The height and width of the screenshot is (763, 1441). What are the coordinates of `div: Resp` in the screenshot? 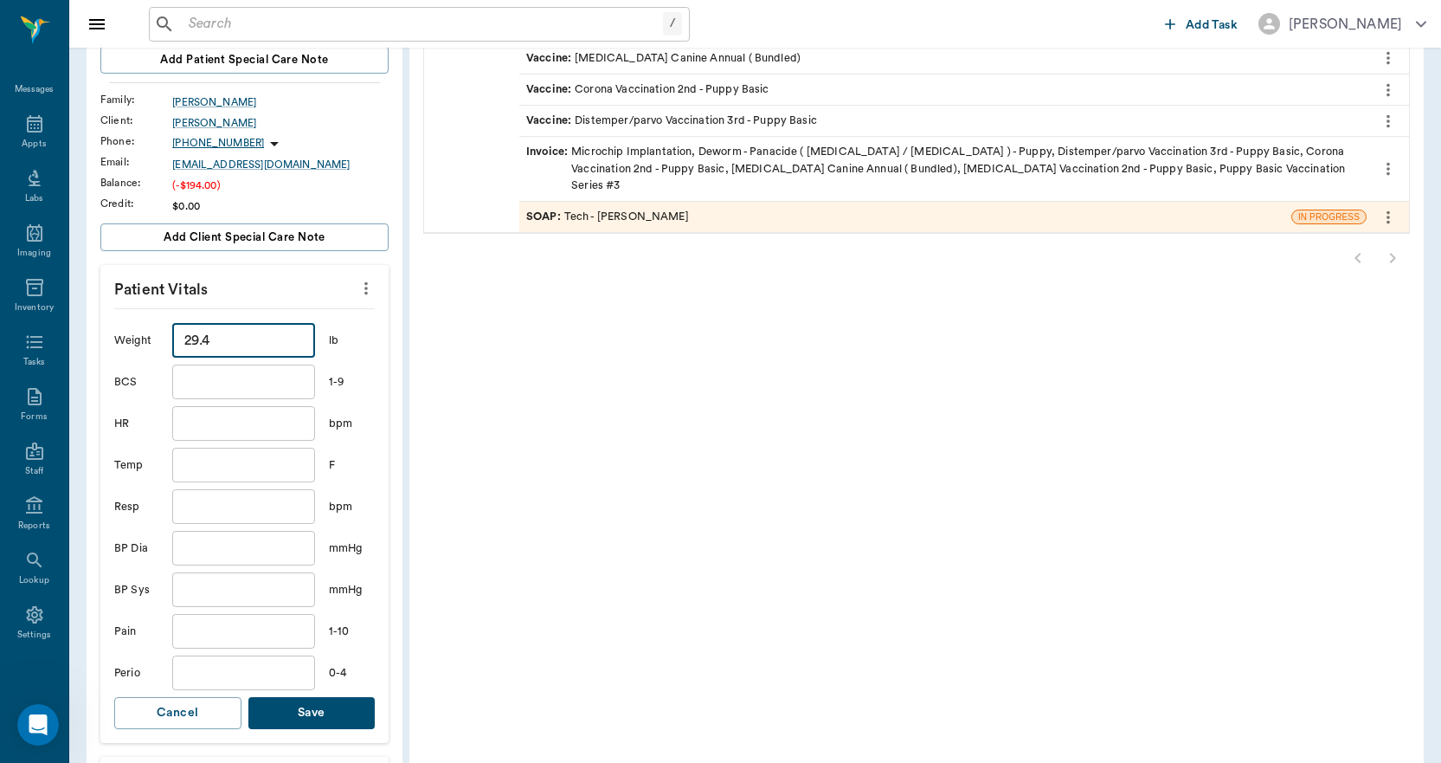 It's located at (136, 506).